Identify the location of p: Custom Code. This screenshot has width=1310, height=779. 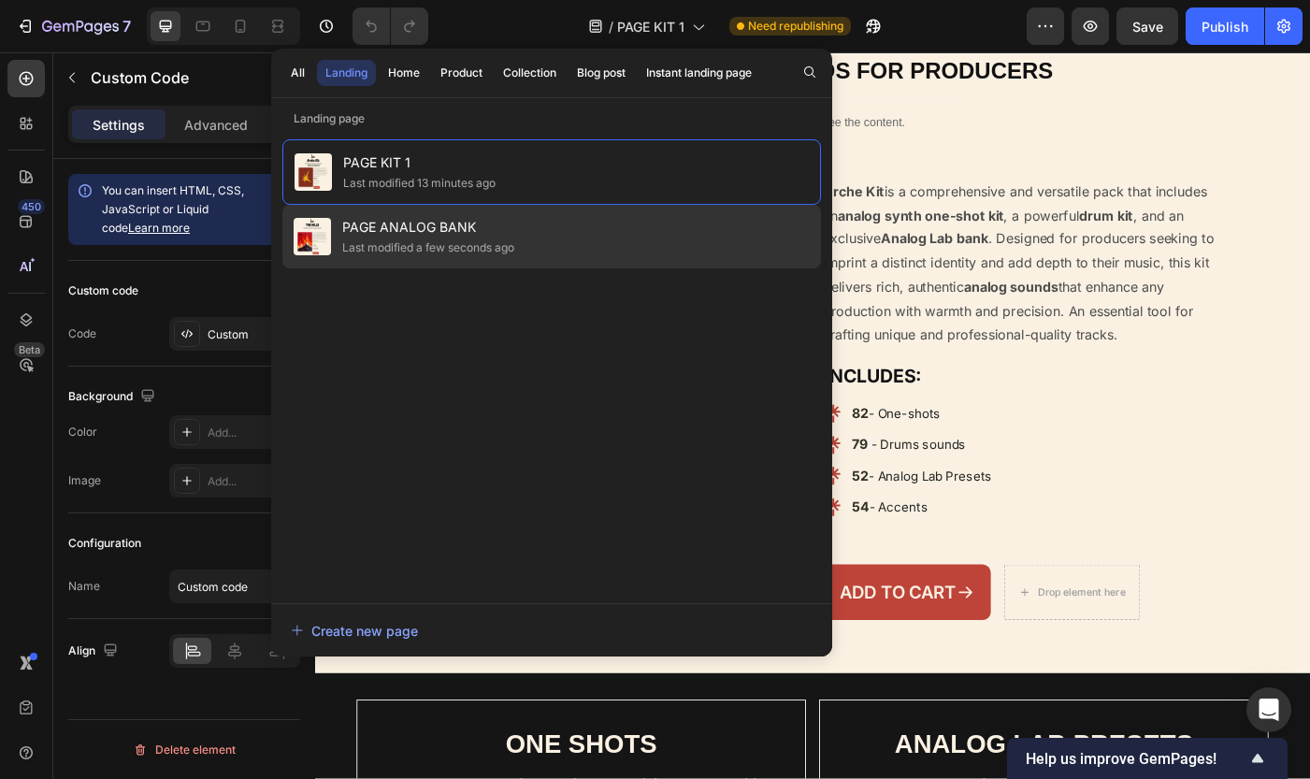
(170, 78).